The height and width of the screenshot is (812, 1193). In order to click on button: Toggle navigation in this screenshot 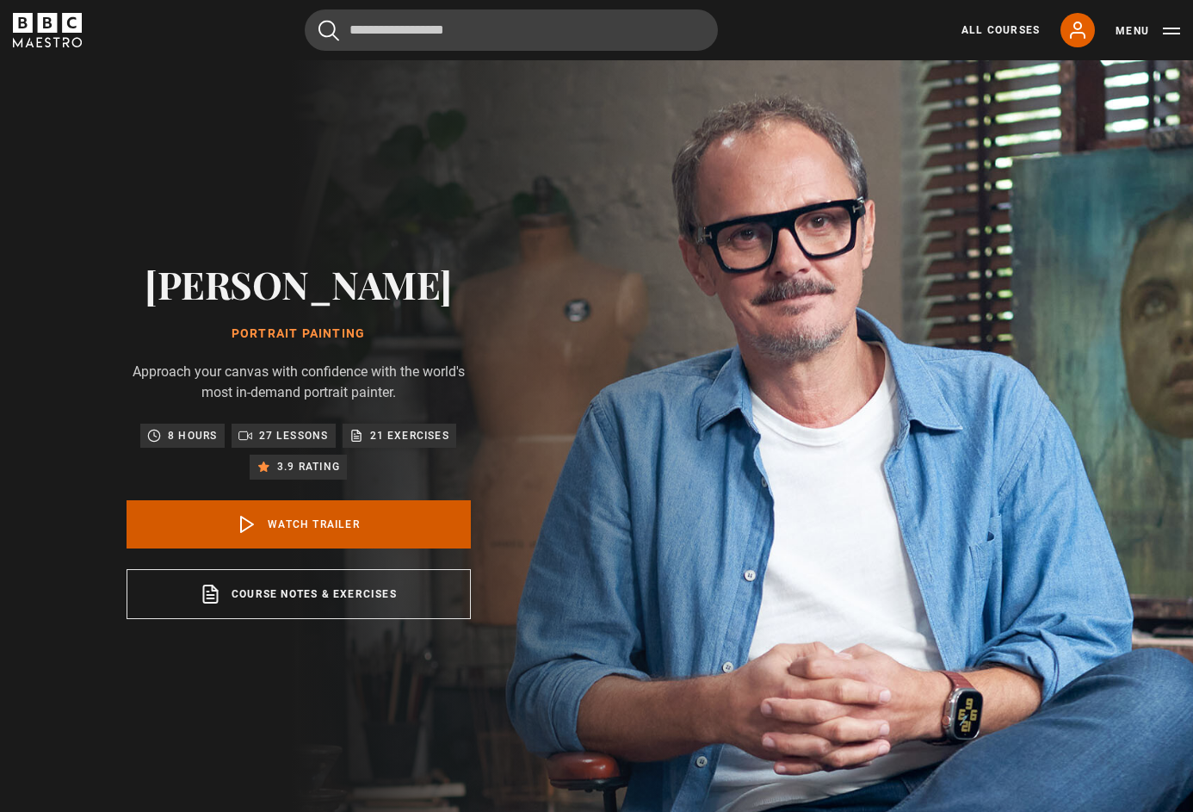, I will do `click(1148, 31)`.